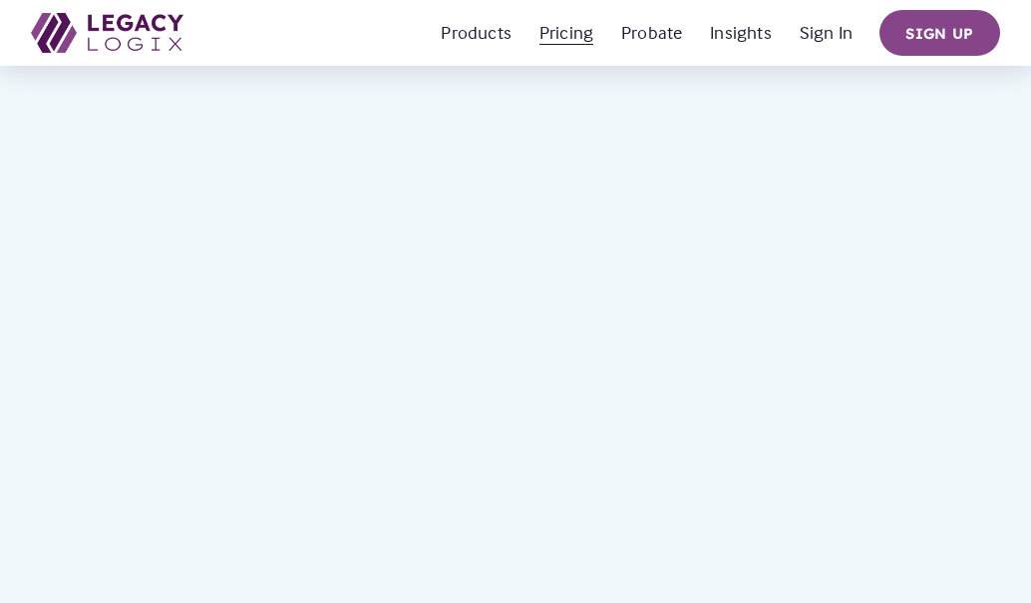 This screenshot has width=1031, height=603. What do you see at coordinates (651, 32) in the screenshot?
I see `a: Probate` at bounding box center [651, 32].